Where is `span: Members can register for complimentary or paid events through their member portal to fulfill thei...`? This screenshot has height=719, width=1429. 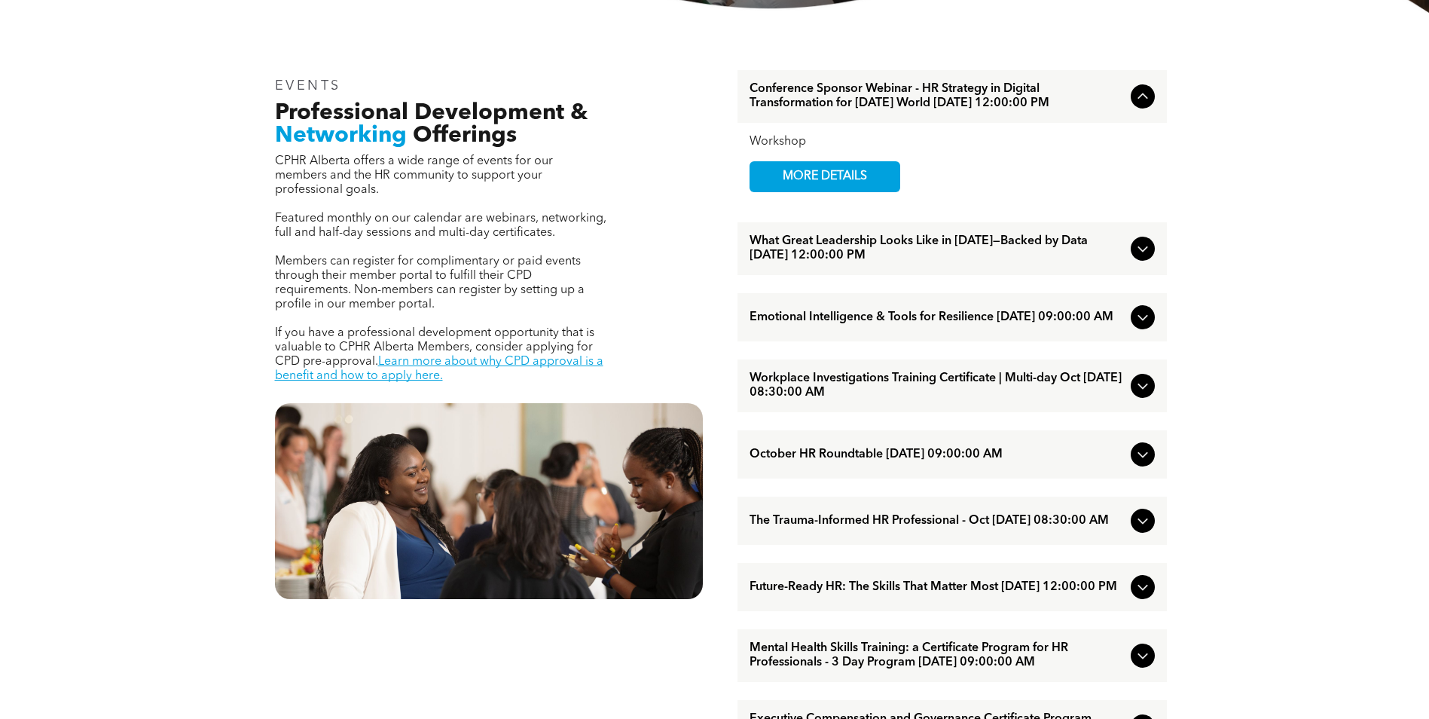 span: Members can register for complimentary or paid events through their member portal to fulfill thei... is located at coordinates (429, 283).